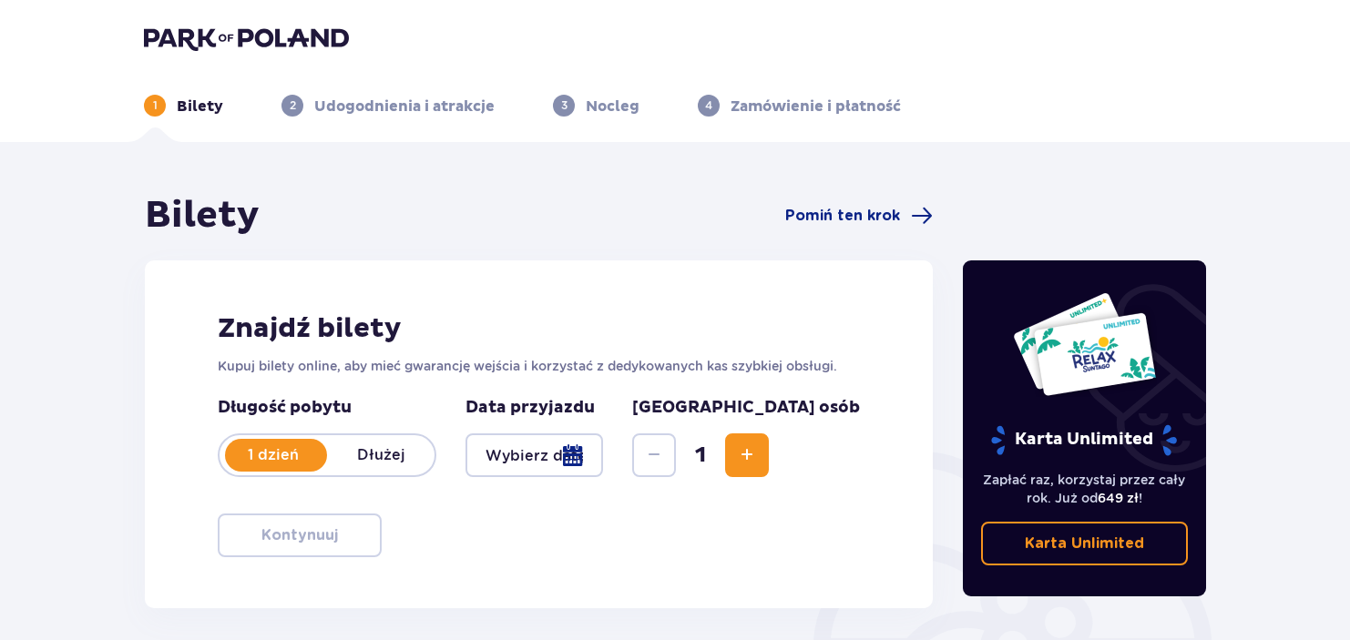  Describe the element at coordinates (564, 106) in the screenshot. I see `p: 3` at that location.